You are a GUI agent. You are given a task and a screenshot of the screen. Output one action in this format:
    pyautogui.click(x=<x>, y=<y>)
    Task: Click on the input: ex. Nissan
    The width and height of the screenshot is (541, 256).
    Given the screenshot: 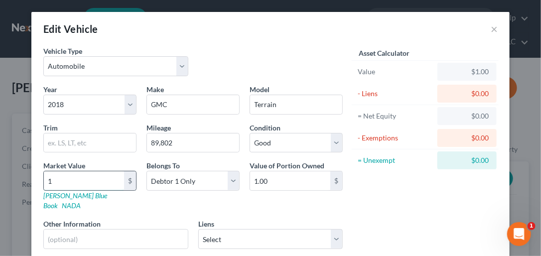 What is the action you would take?
    pyautogui.click(x=193, y=105)
    